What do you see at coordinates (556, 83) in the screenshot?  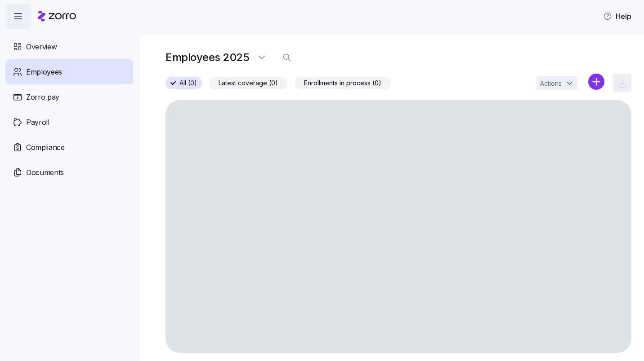 I see `button: Actions` at bounding box center [556, 83].